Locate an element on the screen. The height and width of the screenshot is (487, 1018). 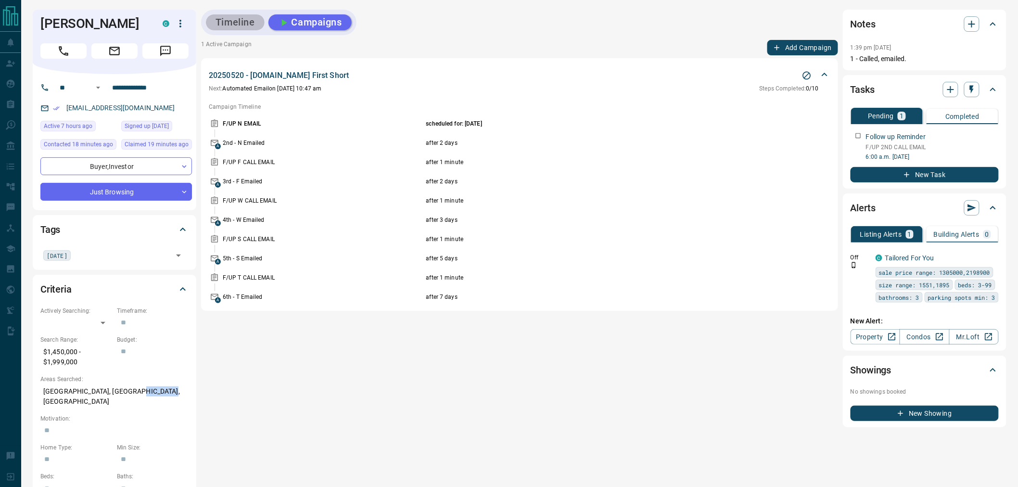
span: Contacted 18 minutes ago is located at coordinates (78, 144).